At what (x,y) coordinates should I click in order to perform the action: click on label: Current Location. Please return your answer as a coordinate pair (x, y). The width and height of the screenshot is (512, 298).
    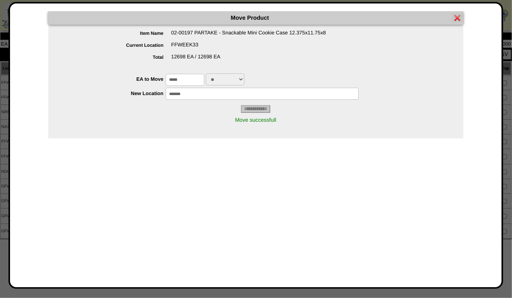
    Looking at the image, I should click on (117, 45).